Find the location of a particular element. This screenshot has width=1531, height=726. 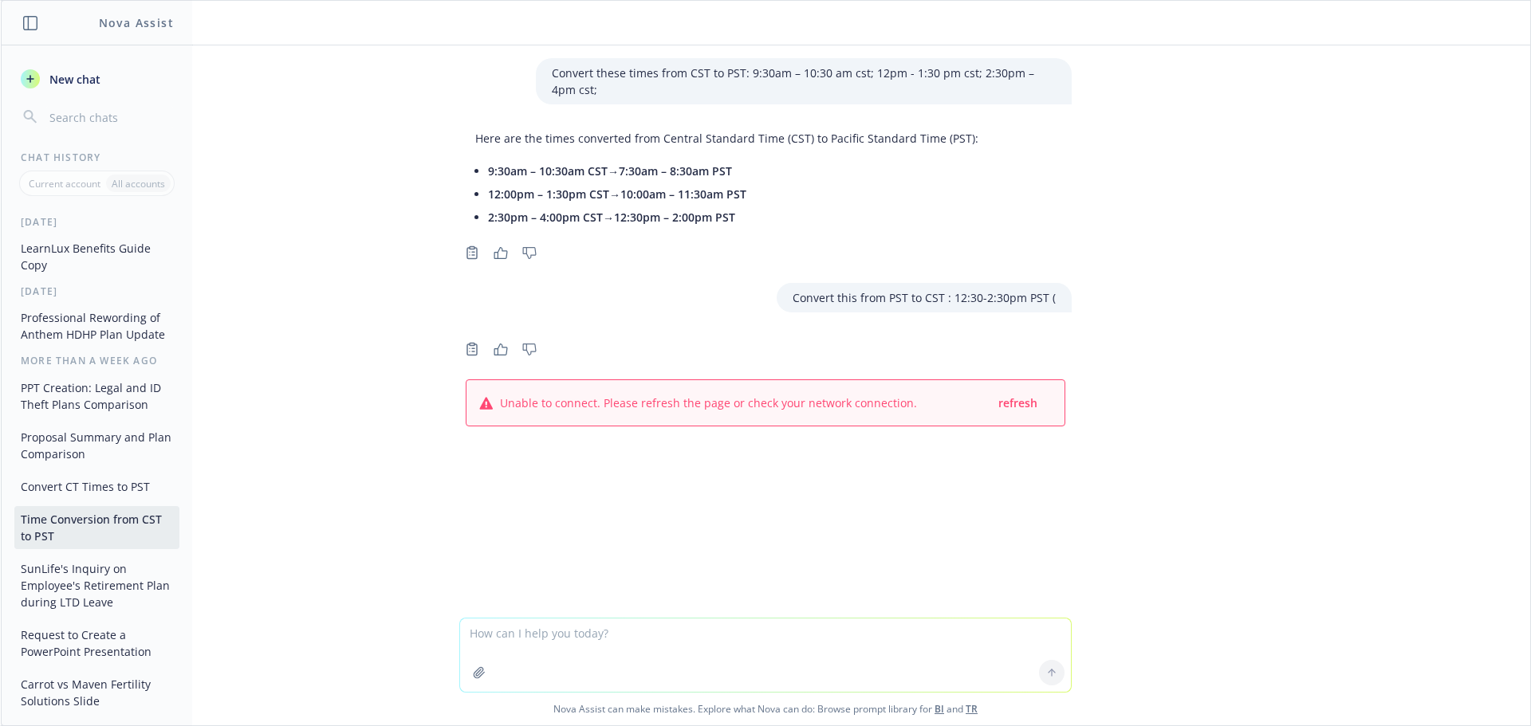

div: More than a week ago is located at coordinates (96, 360).